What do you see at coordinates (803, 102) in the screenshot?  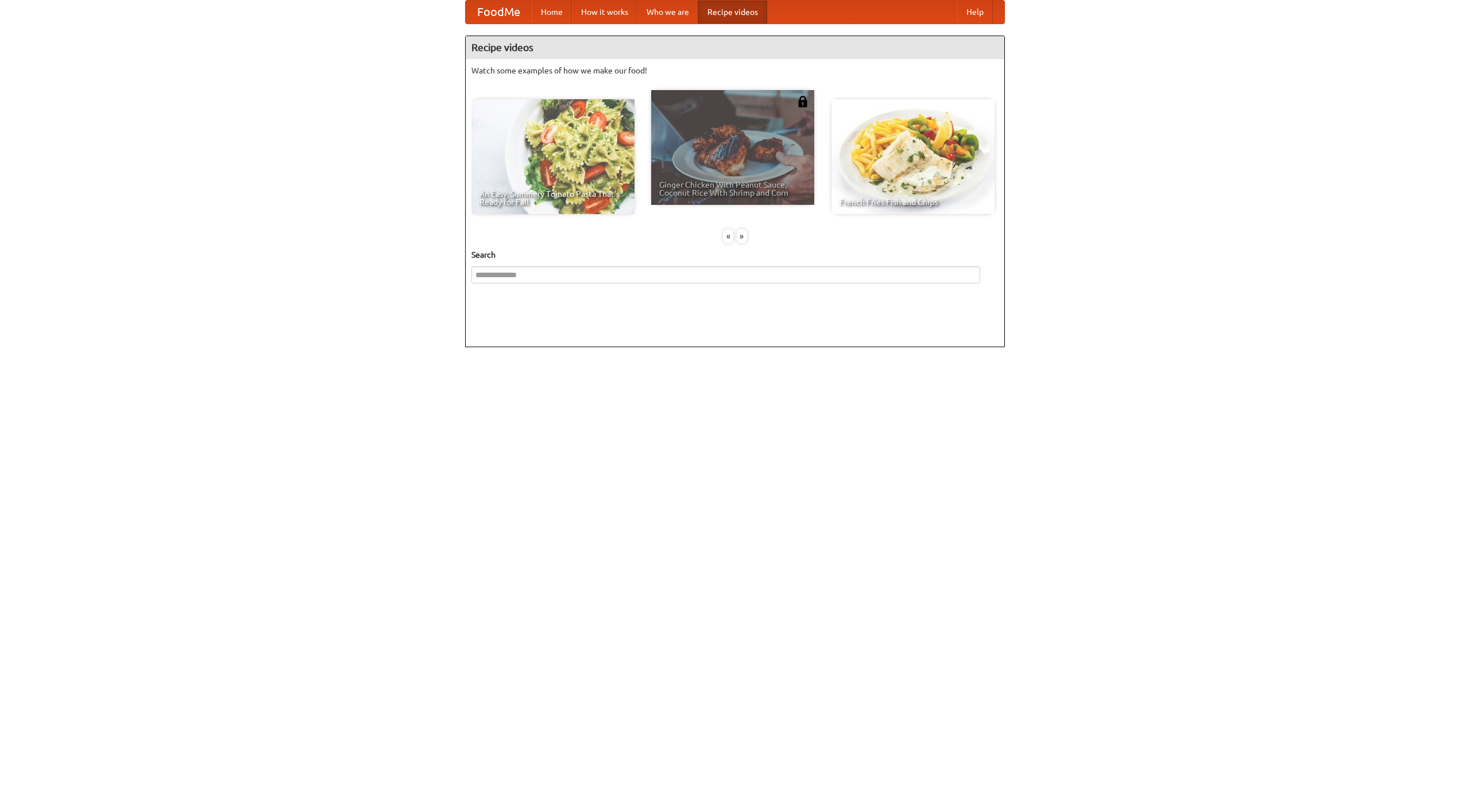 I see `img: 483408.png` at bounding box center [803, 102].